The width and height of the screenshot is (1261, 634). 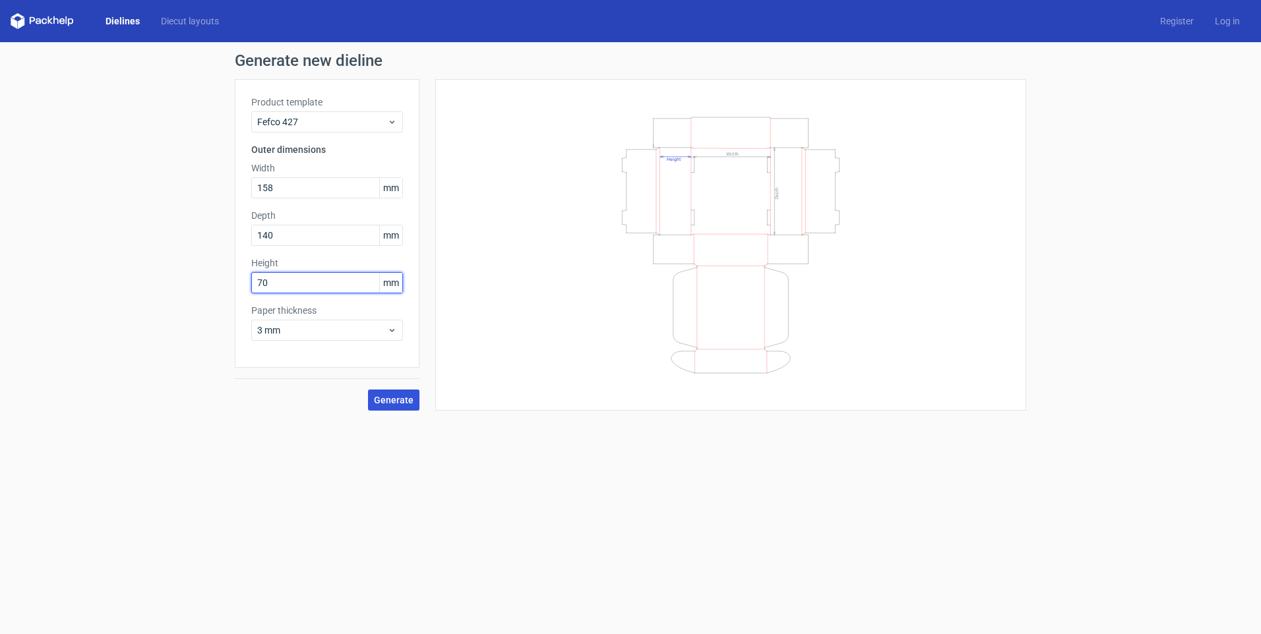 What do you see at coordinates (777, 193) in the screenshot?
I see `text: Depth` at bounding box center [777, 193].